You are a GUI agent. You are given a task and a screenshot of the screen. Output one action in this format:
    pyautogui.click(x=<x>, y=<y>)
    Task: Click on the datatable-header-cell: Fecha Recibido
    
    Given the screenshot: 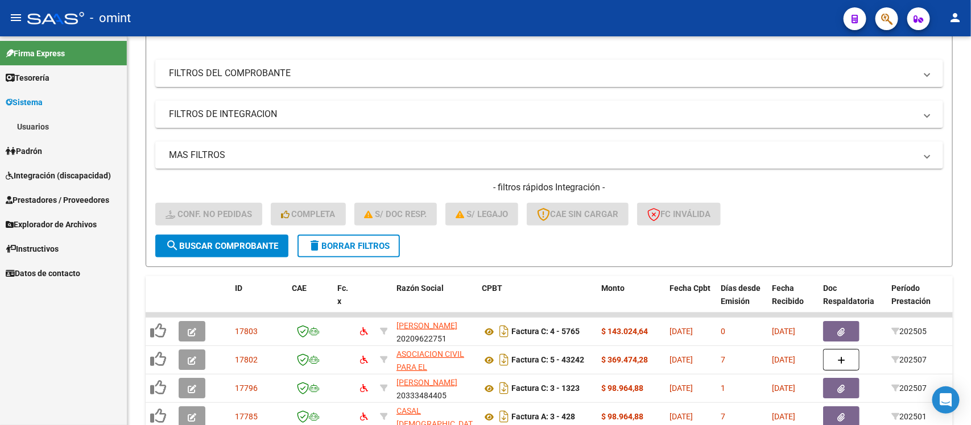 What is the action you would take?
    pyautogui.click(x=793, y=301)
    